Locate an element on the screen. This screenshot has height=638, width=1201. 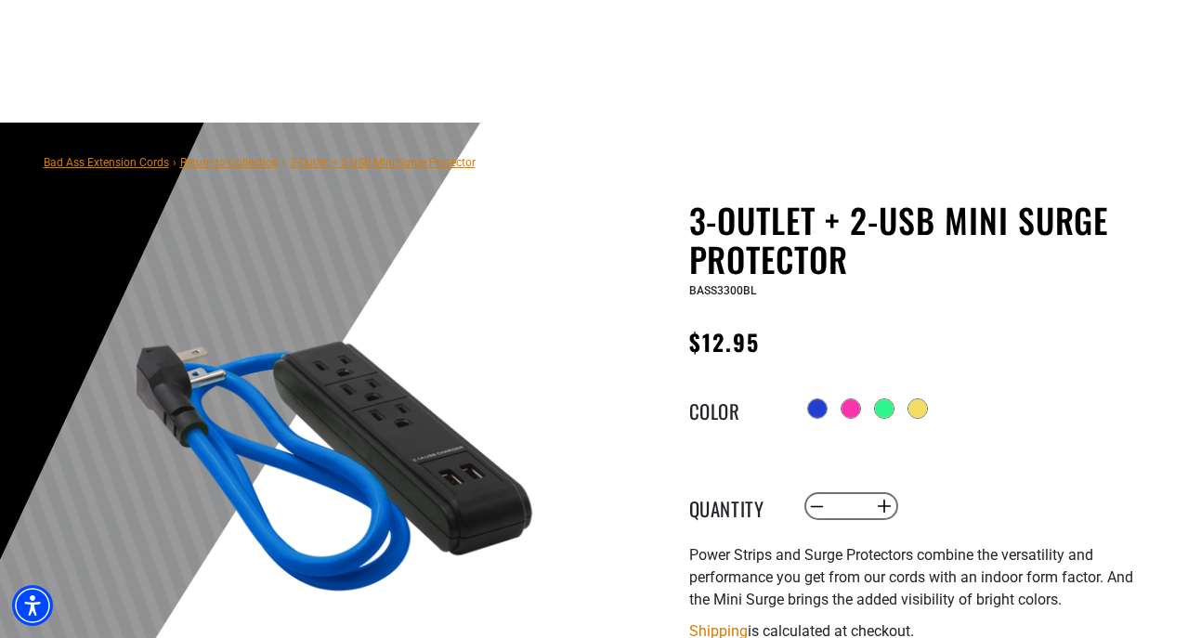
a: Return to Collection is located at coordinates (229, 163).